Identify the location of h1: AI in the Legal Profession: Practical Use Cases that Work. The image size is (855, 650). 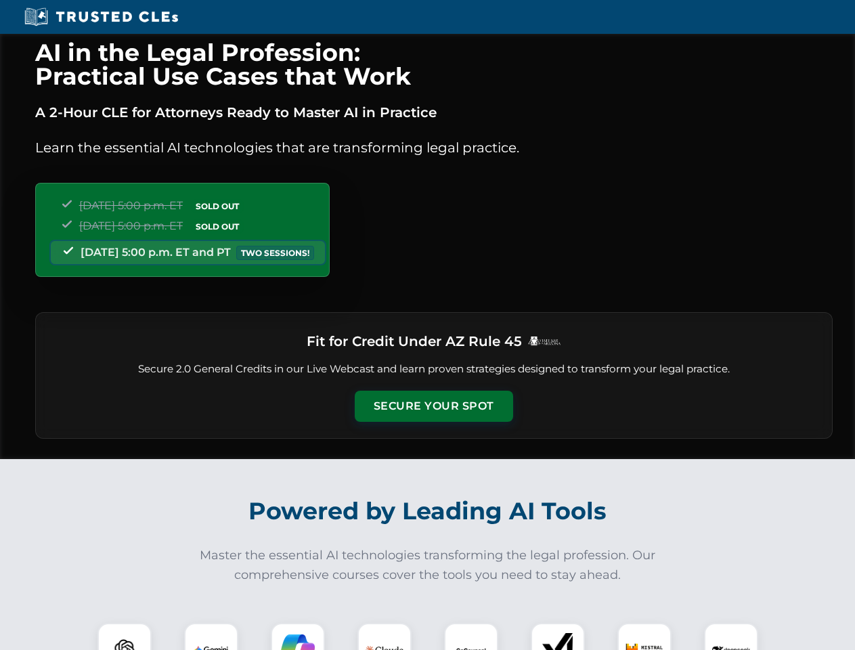
(434, 64).